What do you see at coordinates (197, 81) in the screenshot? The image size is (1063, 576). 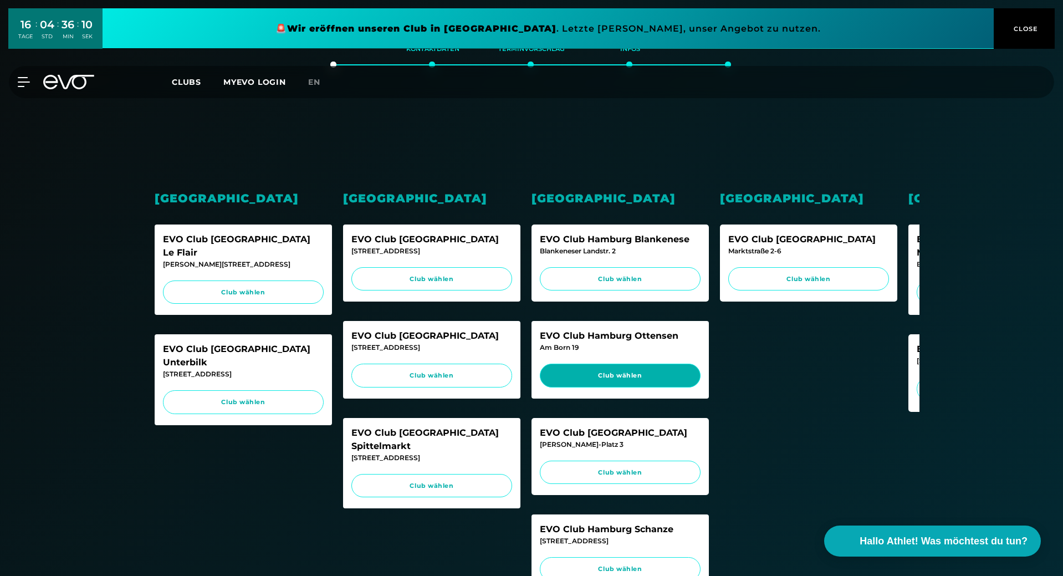 I see `a: Clubs` at bounding box center [197, 81].